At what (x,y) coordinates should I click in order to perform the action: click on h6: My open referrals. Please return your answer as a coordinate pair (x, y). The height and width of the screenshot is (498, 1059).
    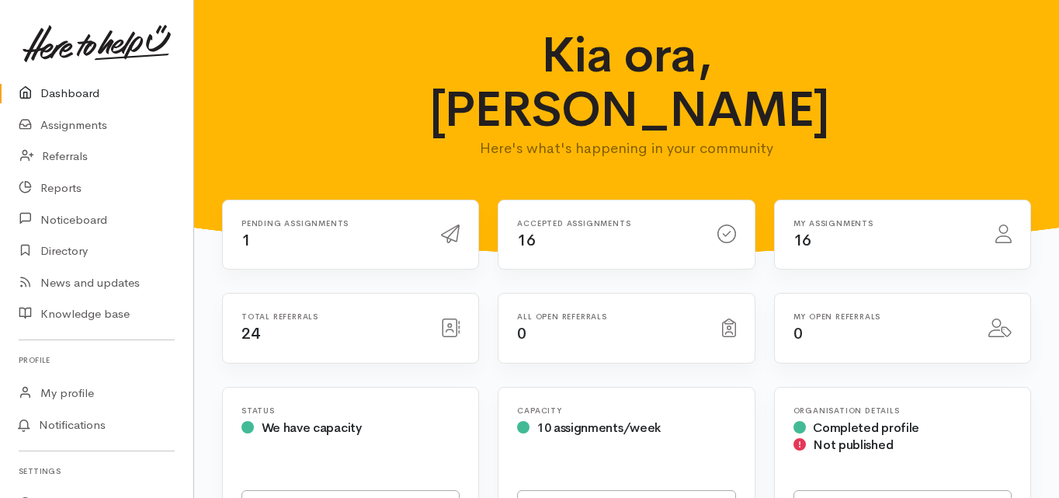
    Looking at the image, I should click on (881, 316).